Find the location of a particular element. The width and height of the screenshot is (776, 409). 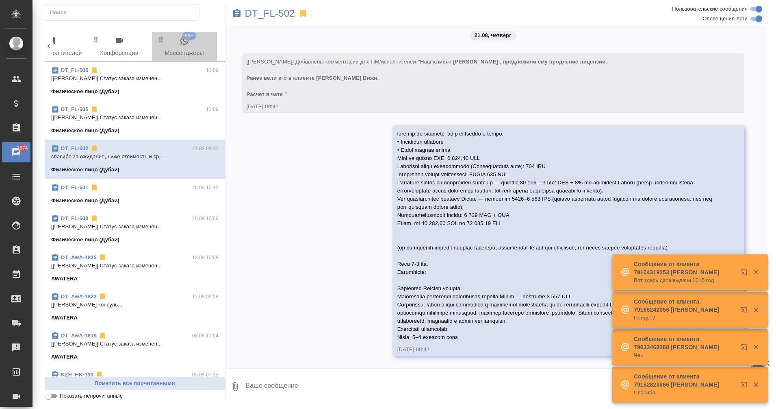

span: Мессенджеры is located at coordinates (185, 47).